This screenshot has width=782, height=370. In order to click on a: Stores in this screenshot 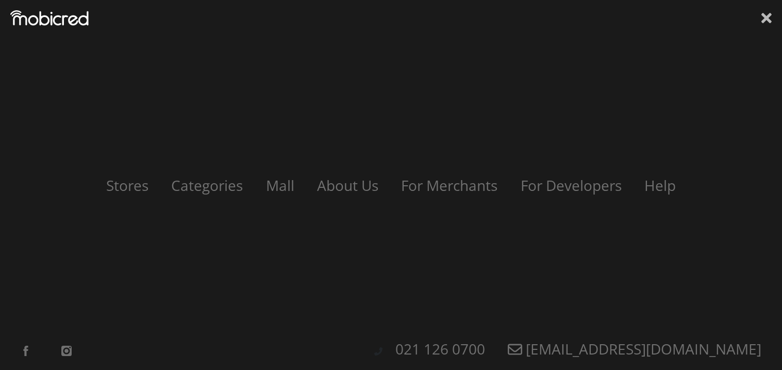, I will do `click(127, 185)`.